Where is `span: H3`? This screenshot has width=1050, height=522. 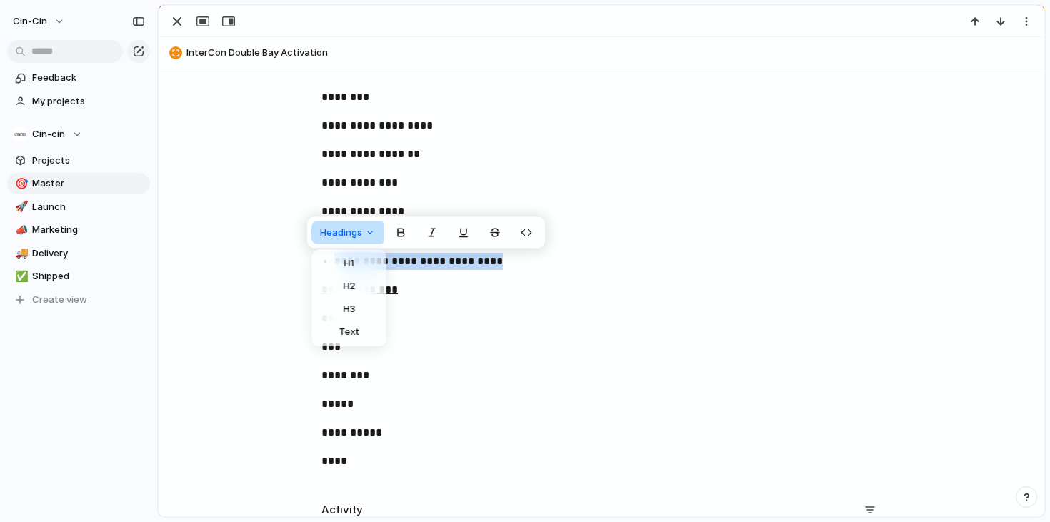 span: H3 is located at coordinates (349, 309).